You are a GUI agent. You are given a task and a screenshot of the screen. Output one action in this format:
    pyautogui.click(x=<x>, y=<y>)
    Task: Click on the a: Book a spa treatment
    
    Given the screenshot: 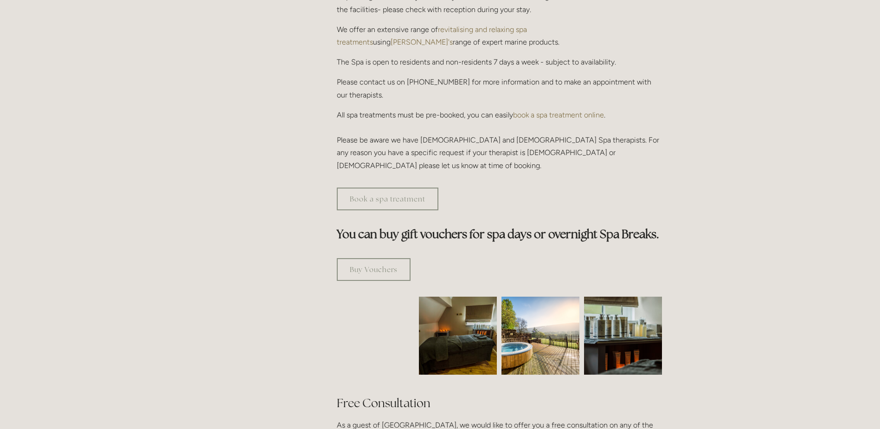 What is the action you would take?
    pyautogui.click(x=387, y=199)
    